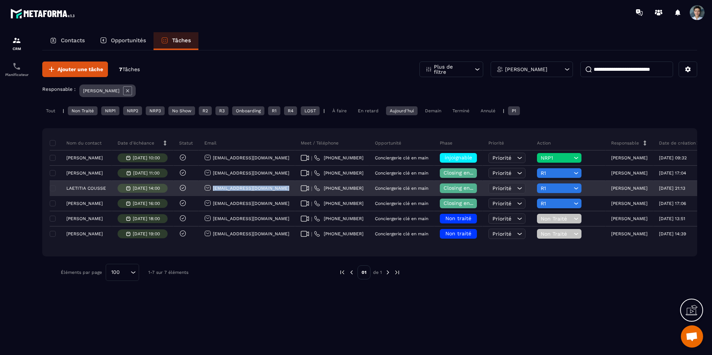 This screenshot has height=355, width=712. What do you see at coordinates (556, 219) in the screenshot?
I see `span: Non Traité` at bounding box center [556, 219].